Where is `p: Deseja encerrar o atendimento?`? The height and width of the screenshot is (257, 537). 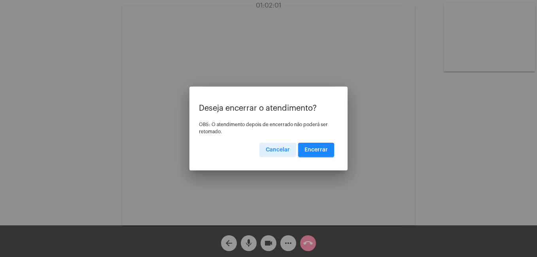 p: Deseja encerrar o atendimento? is located at coordinates (269, 108).